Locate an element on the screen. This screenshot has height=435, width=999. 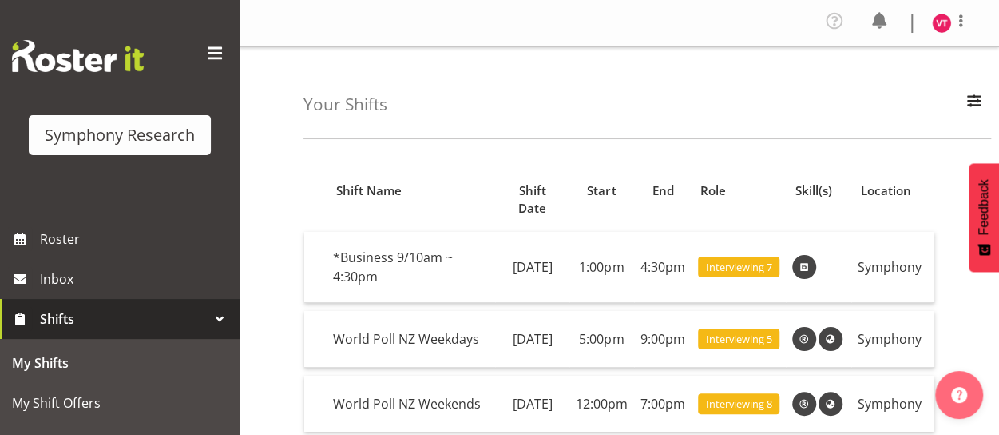
span: Interviewing 5 is located at coordinates (738, 339).